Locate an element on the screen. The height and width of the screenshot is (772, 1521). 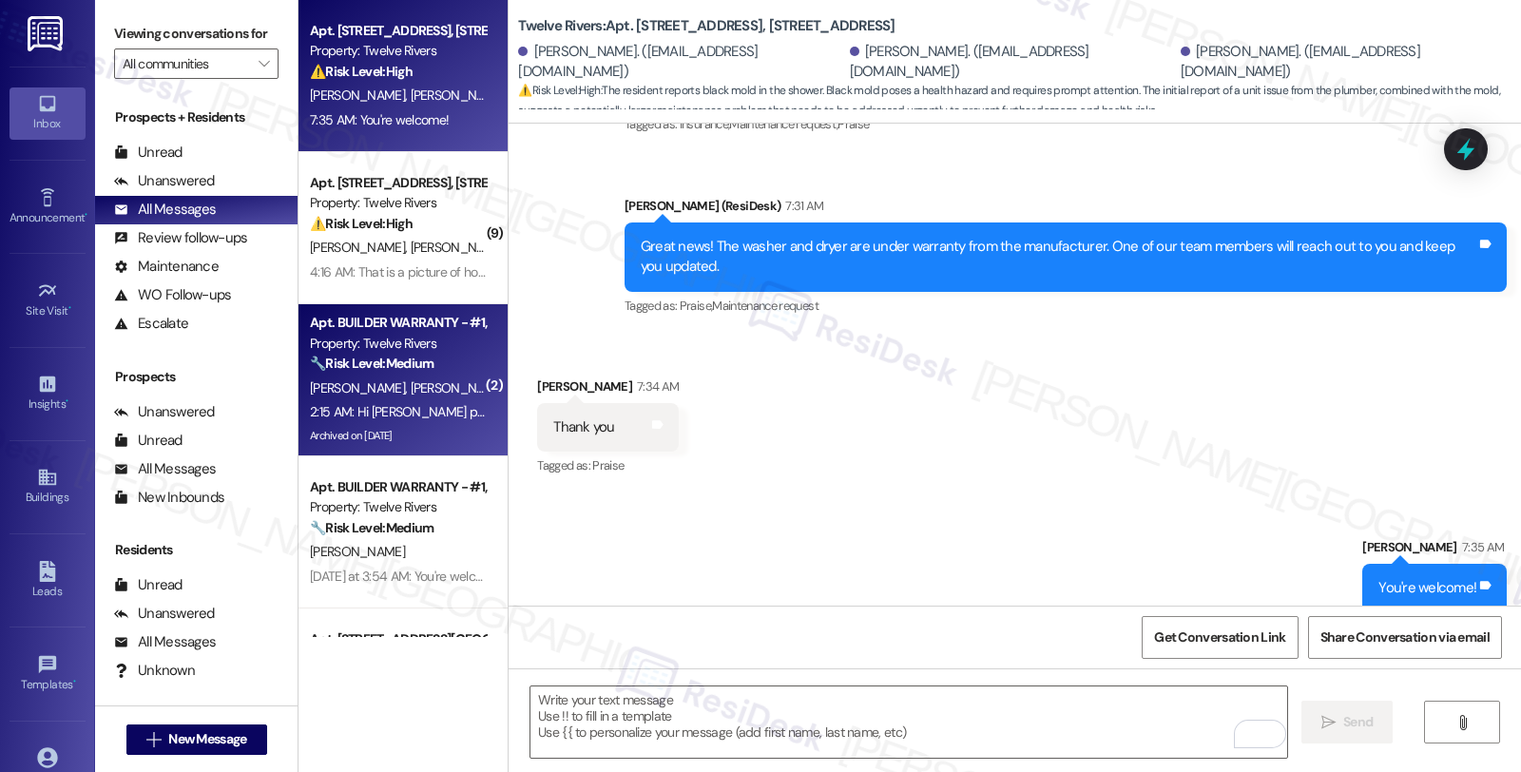
div: Prospects + Residents is located at coordinates (196, 117).